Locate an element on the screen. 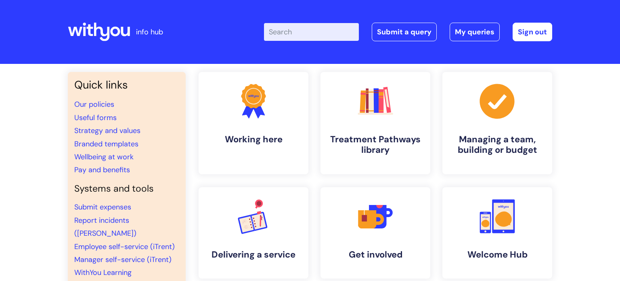 The image size is (620, 281). a: Branded templates is located at coordinates (106, 144).